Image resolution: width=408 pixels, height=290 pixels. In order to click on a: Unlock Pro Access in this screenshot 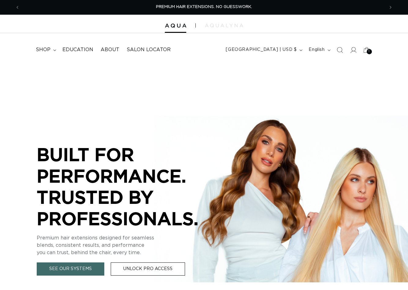, I will do `click(148, 269)`.